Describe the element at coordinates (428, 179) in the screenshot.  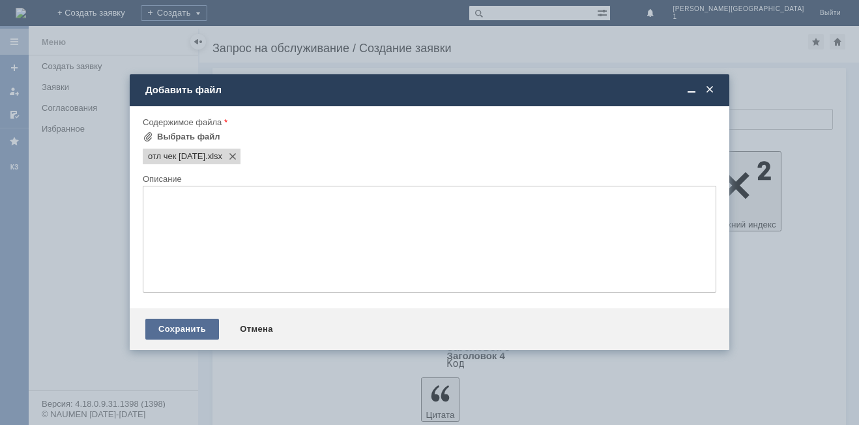
I see `div: Описание` at that location.